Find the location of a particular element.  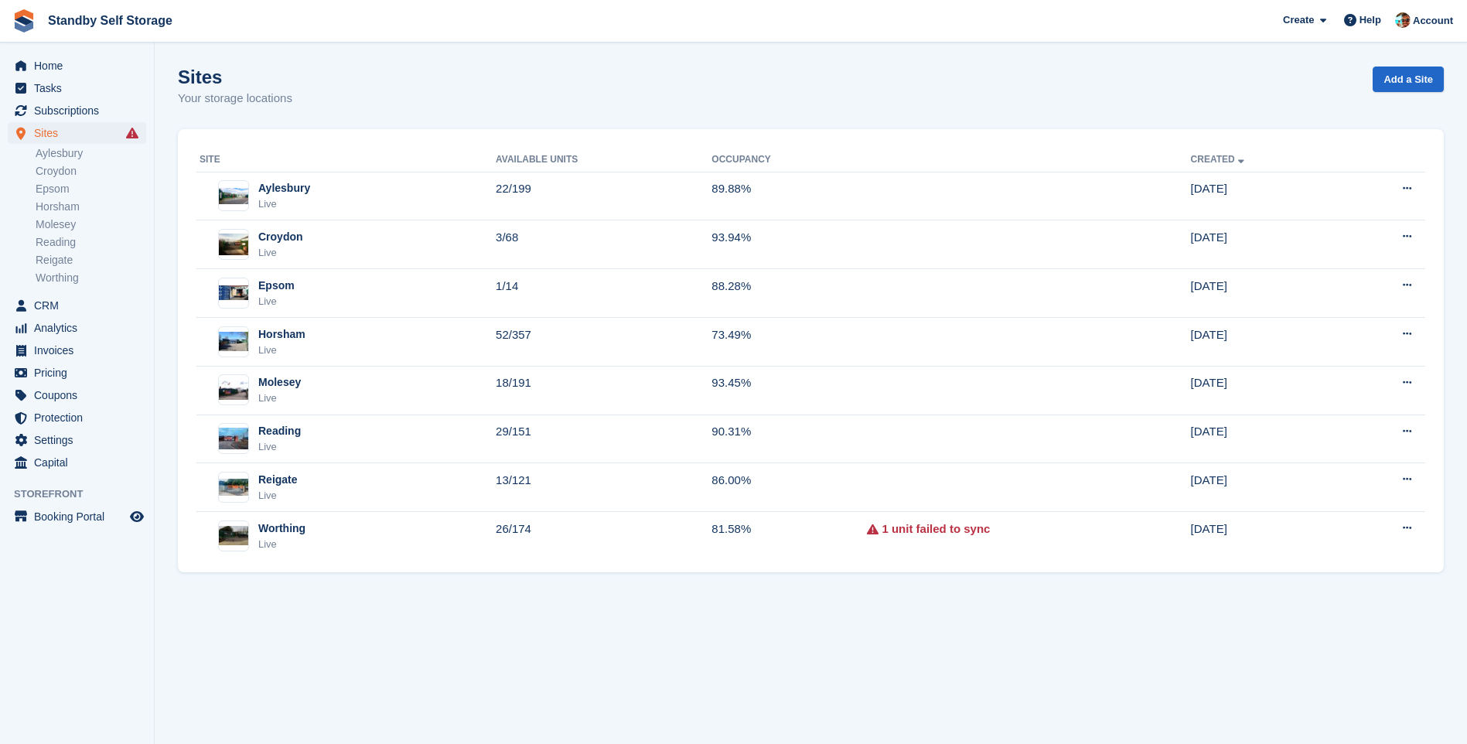

span: Analytics is located at coordinates (80, 328).